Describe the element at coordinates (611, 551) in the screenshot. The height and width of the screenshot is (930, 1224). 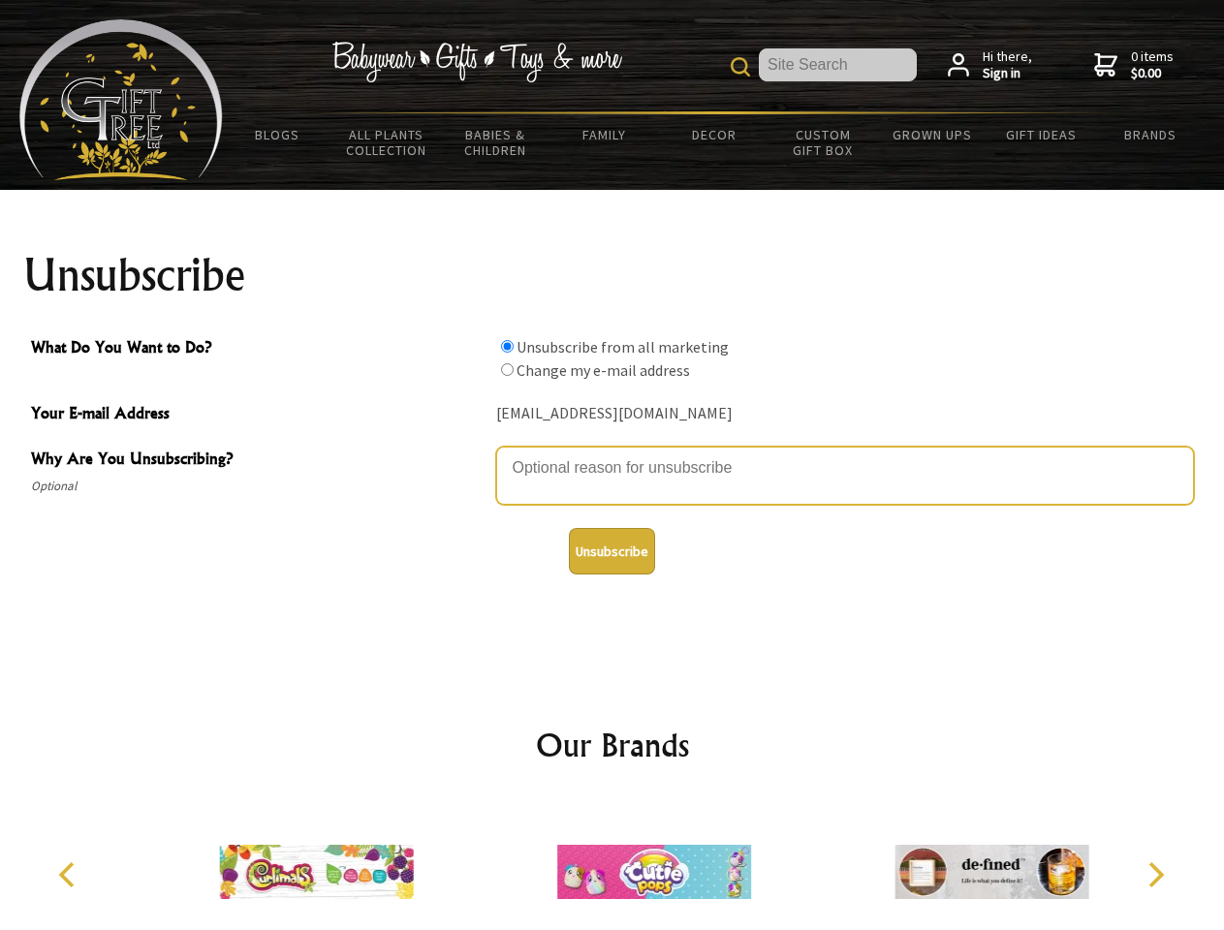
I see `button: Unsubscribe` at that location.